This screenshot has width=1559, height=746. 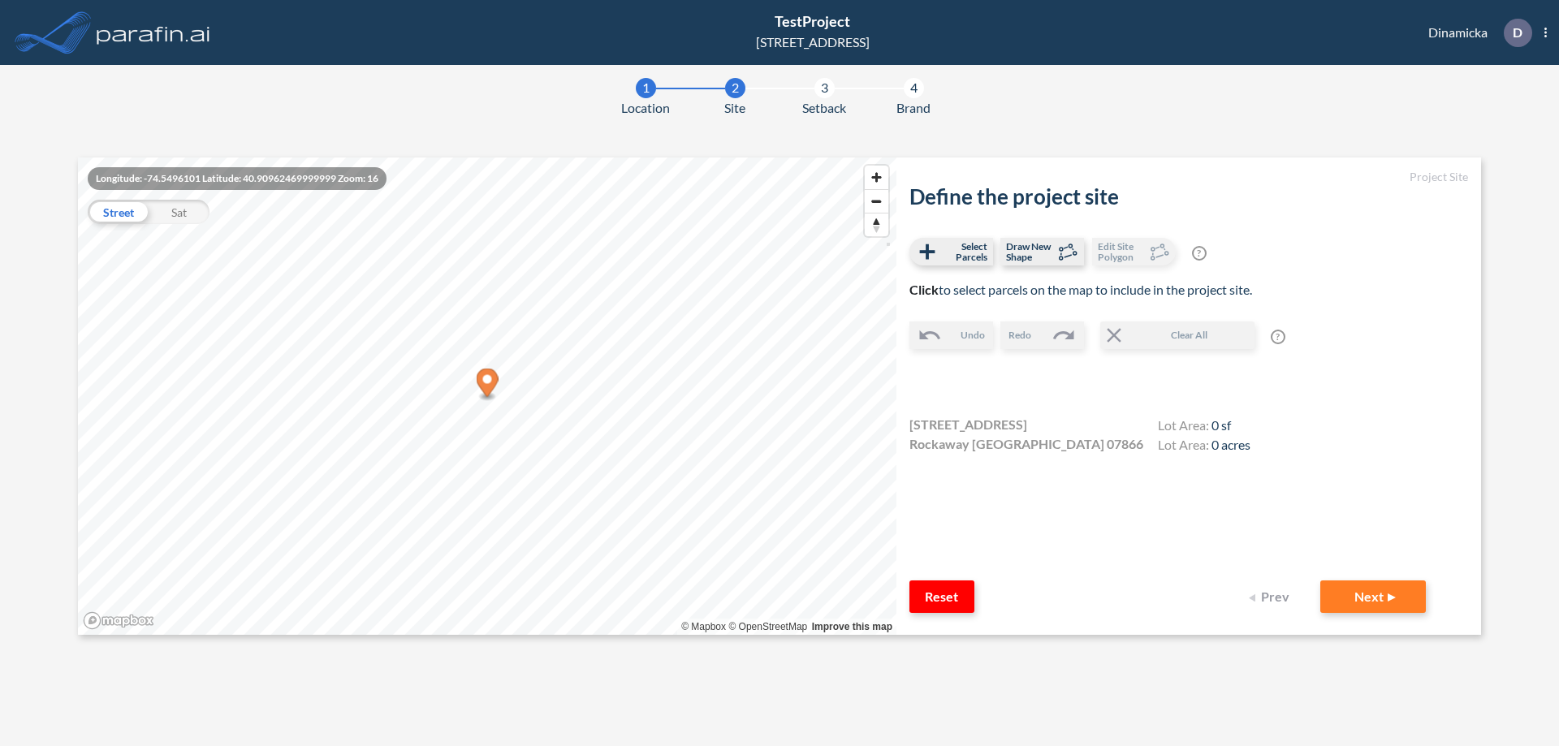 What do you see at coordinates (1189, 196) in the screenshot?
I see `h2: Define the project site` at bounding box center [1189, 196].